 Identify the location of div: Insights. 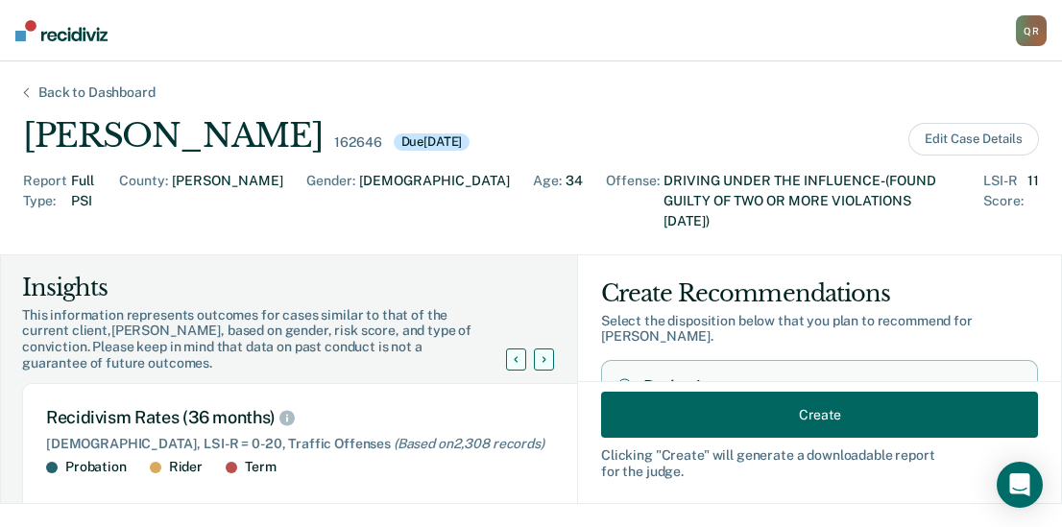
(276, 288).